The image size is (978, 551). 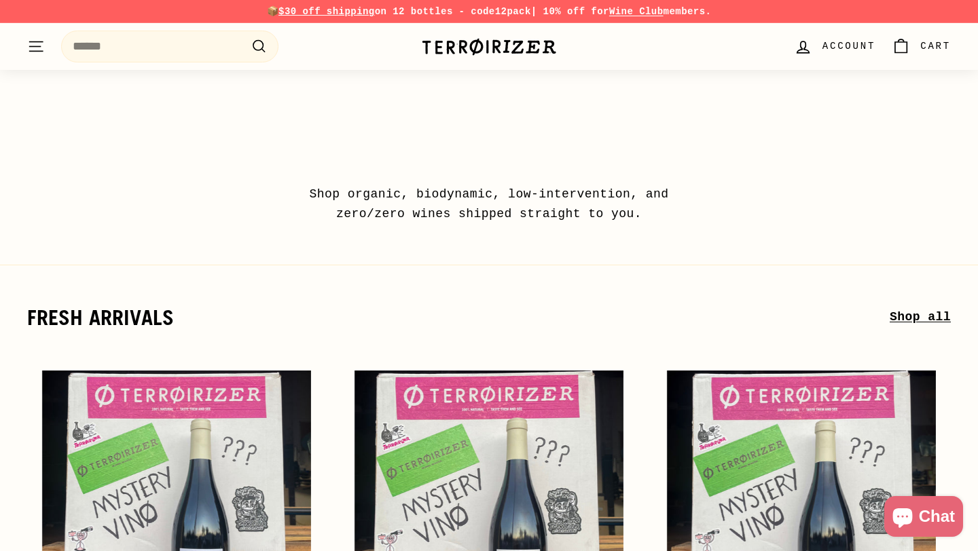 I want to click on h2: fresh arrivals, so click(x=458, y=318).